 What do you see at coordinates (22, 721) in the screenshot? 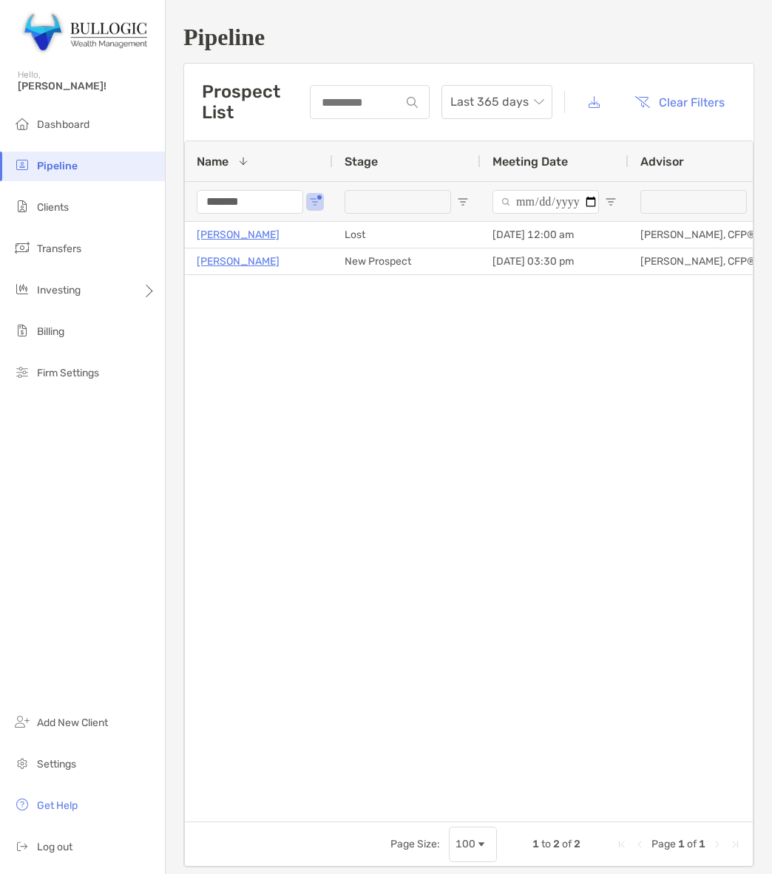
I see `img: add_new_client icon` at bounding box center [22, 721].